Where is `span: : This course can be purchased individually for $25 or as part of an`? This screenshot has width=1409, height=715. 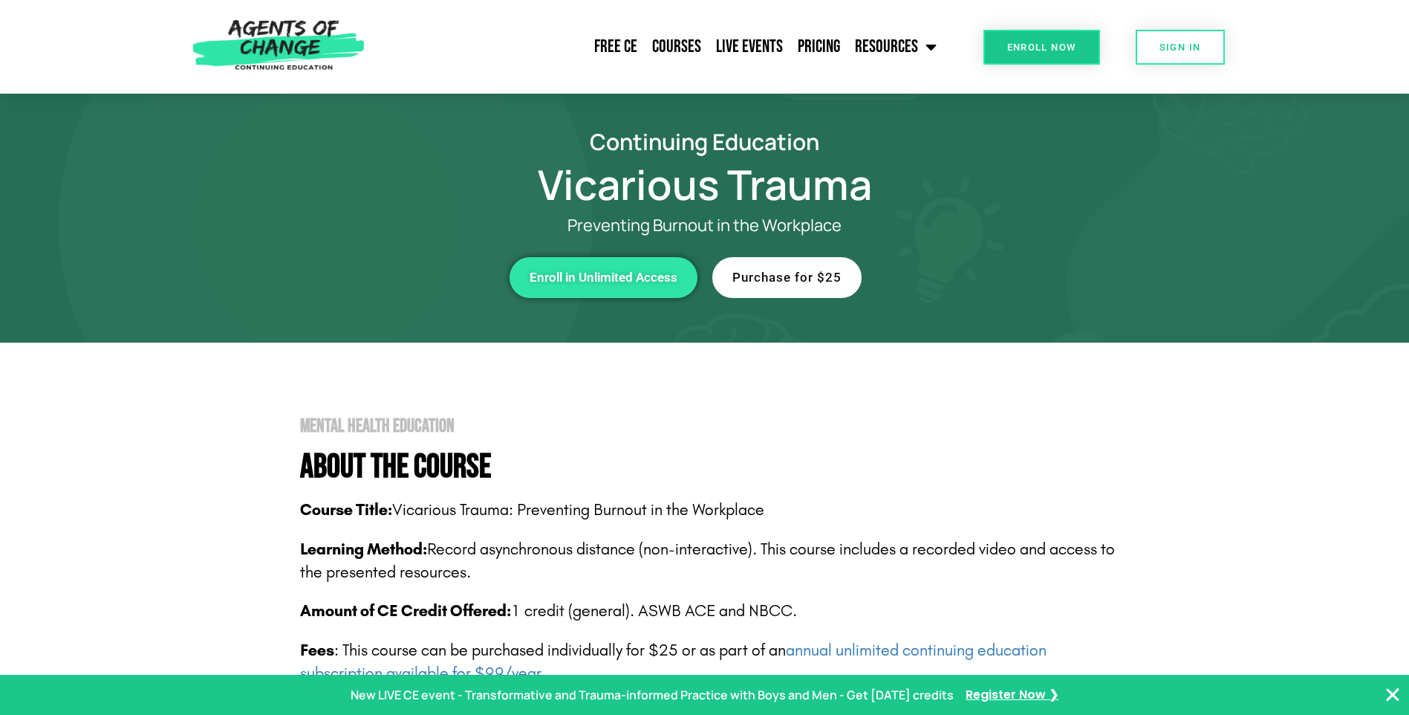 span: : This course can be purchased individually for $25 or as part of an is located at coordinates (673, 661).